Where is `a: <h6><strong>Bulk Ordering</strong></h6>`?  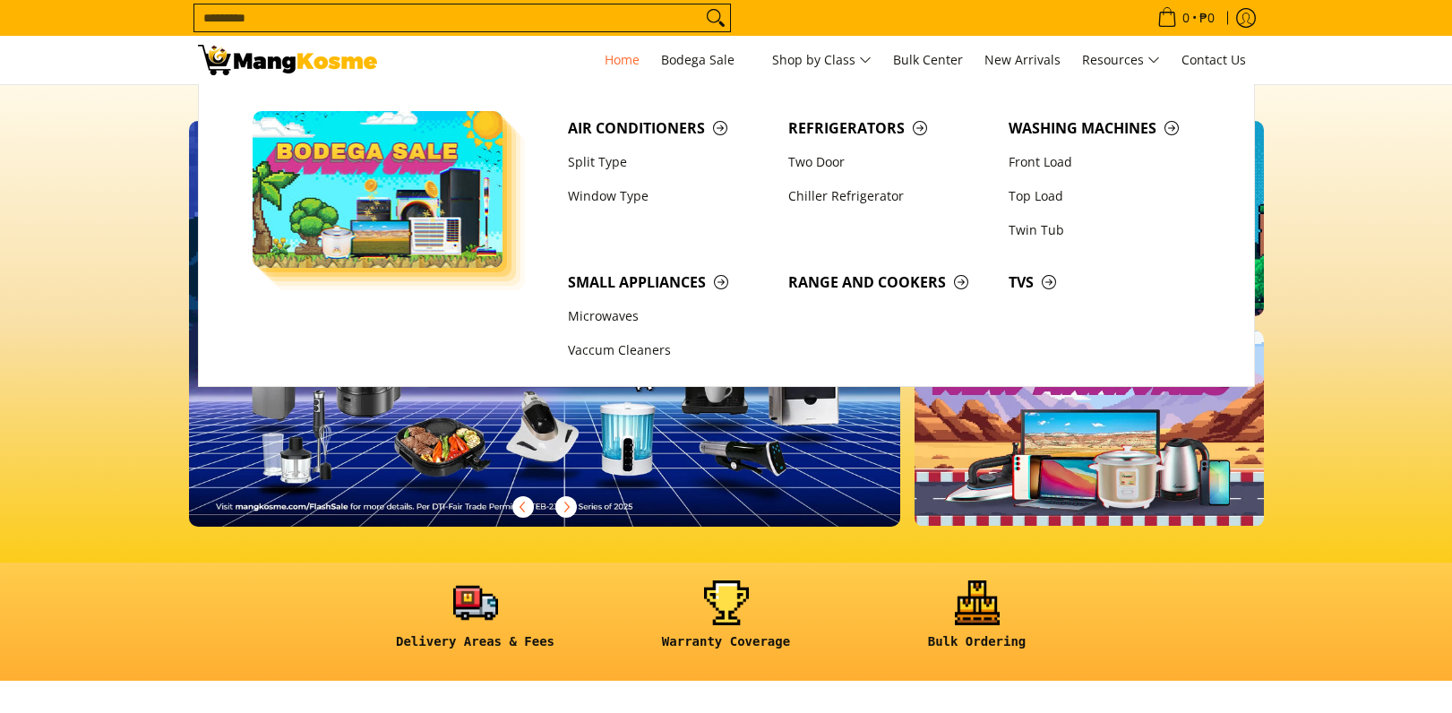 a: <h6><strong>Bulk Ordering</strong></h6> is located at coordinates (977, 622).